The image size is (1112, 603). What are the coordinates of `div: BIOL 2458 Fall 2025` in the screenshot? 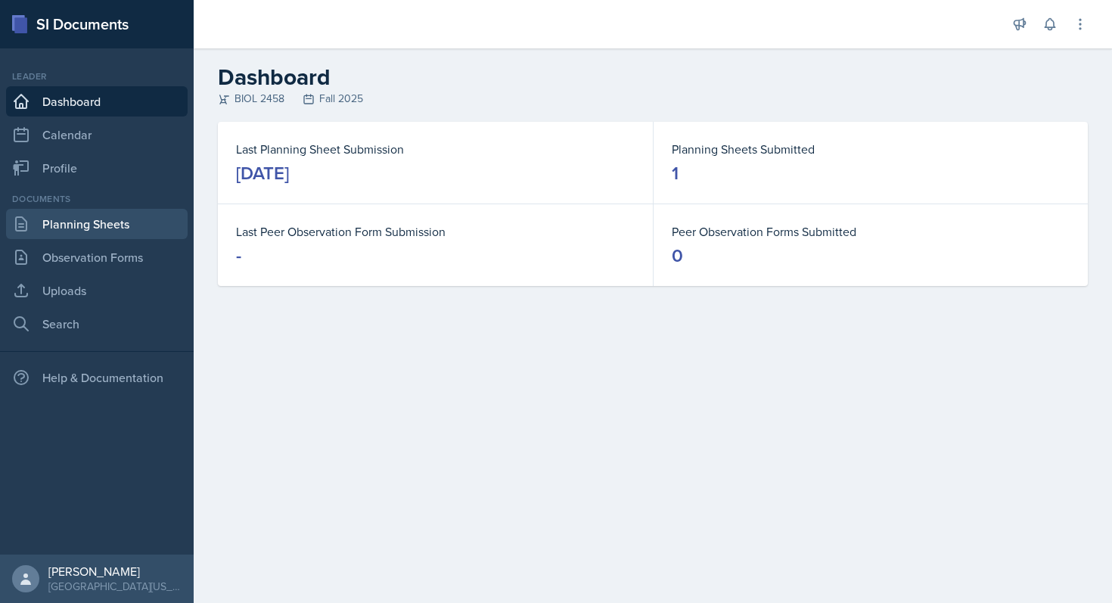 It's located at (653, 98).